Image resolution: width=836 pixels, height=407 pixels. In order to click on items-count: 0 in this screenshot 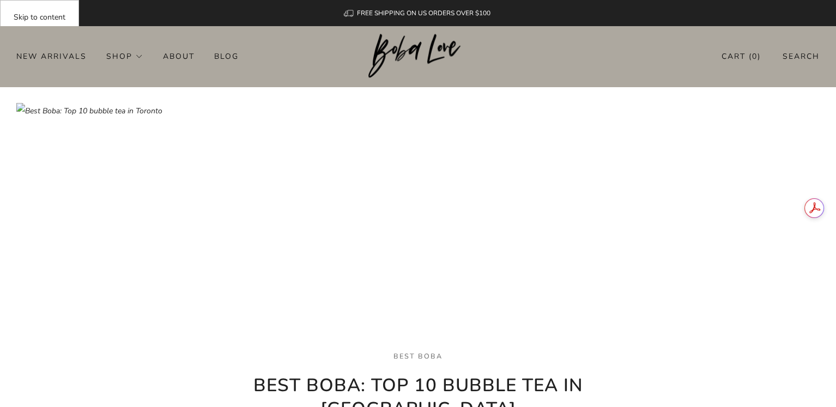, I will do `click(754, 56)`.